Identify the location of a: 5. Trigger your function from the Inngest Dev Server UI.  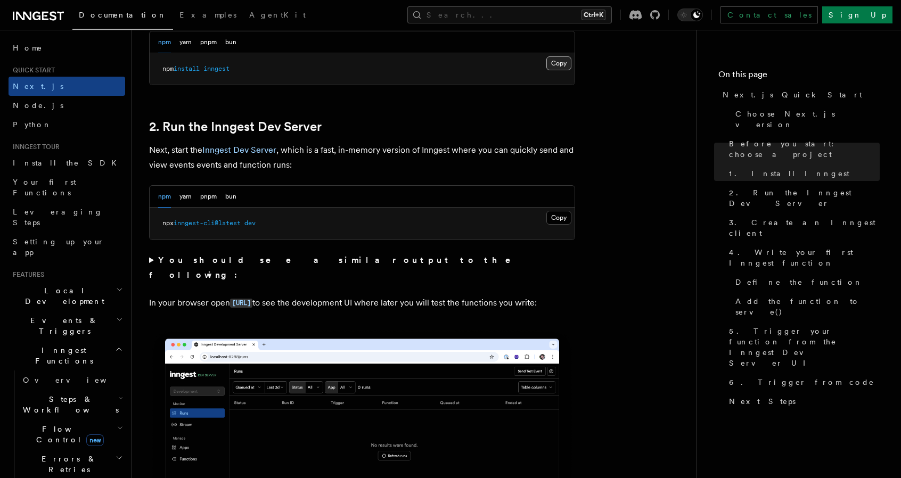
(802, 347).